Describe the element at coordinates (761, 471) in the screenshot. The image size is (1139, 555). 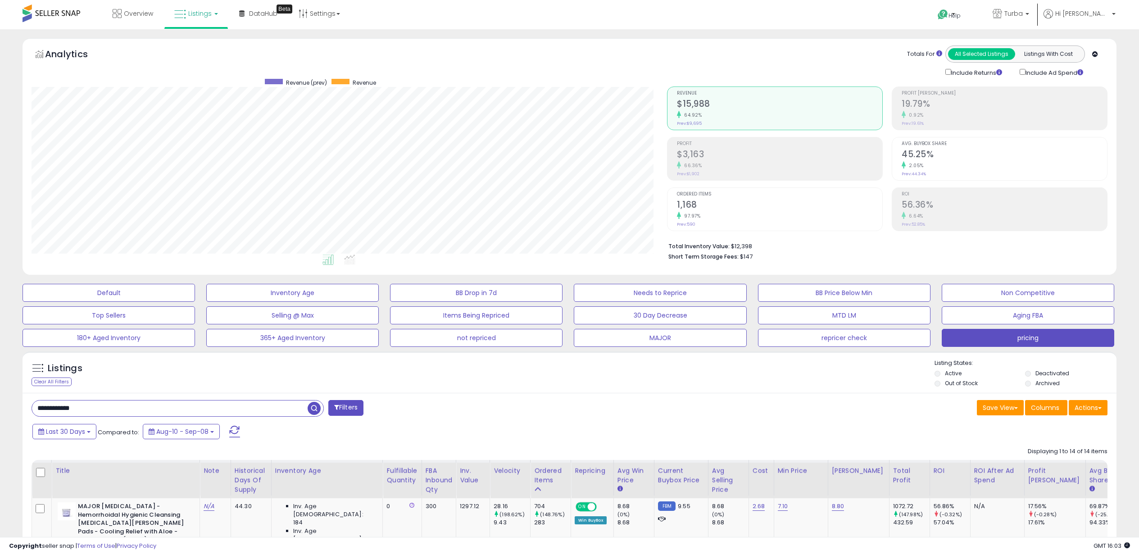
I see `div: Cost` at that location.